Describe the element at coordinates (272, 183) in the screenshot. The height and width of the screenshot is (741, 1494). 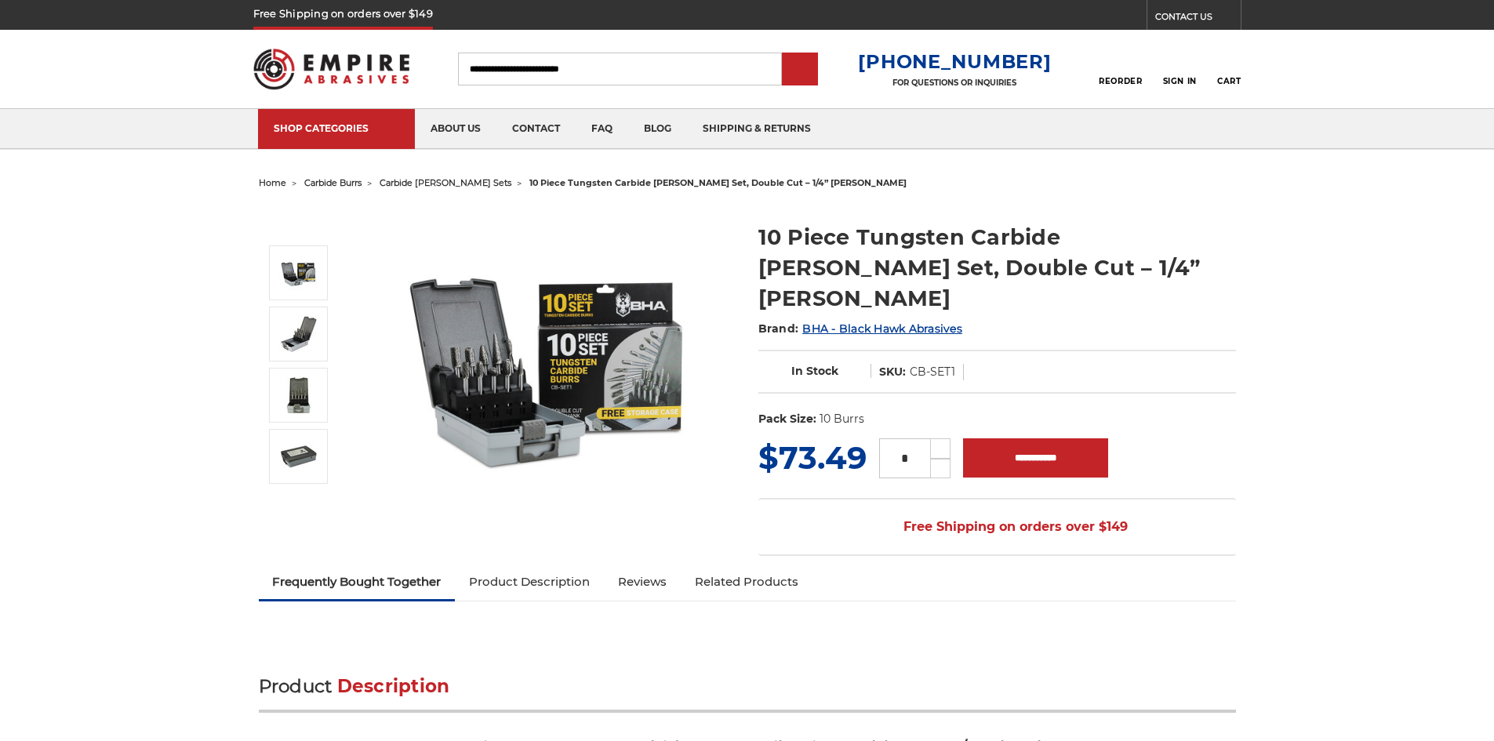
I see `span: home` at that location.